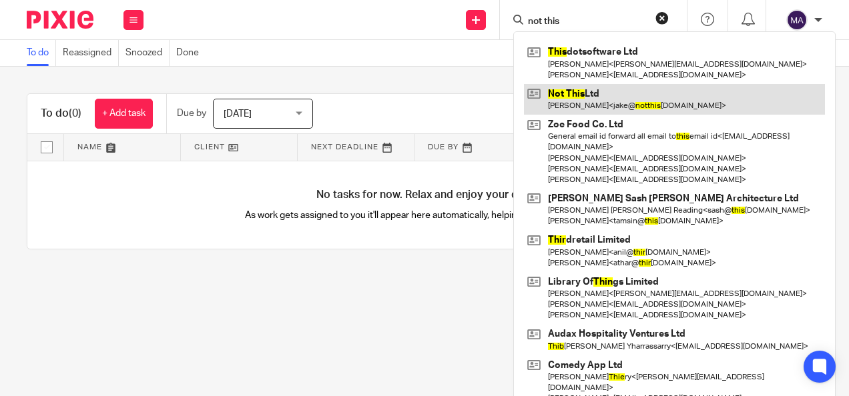  Describe the element at coordinates (61, 113) in the screenshot. I see `h1: To do` at that location.